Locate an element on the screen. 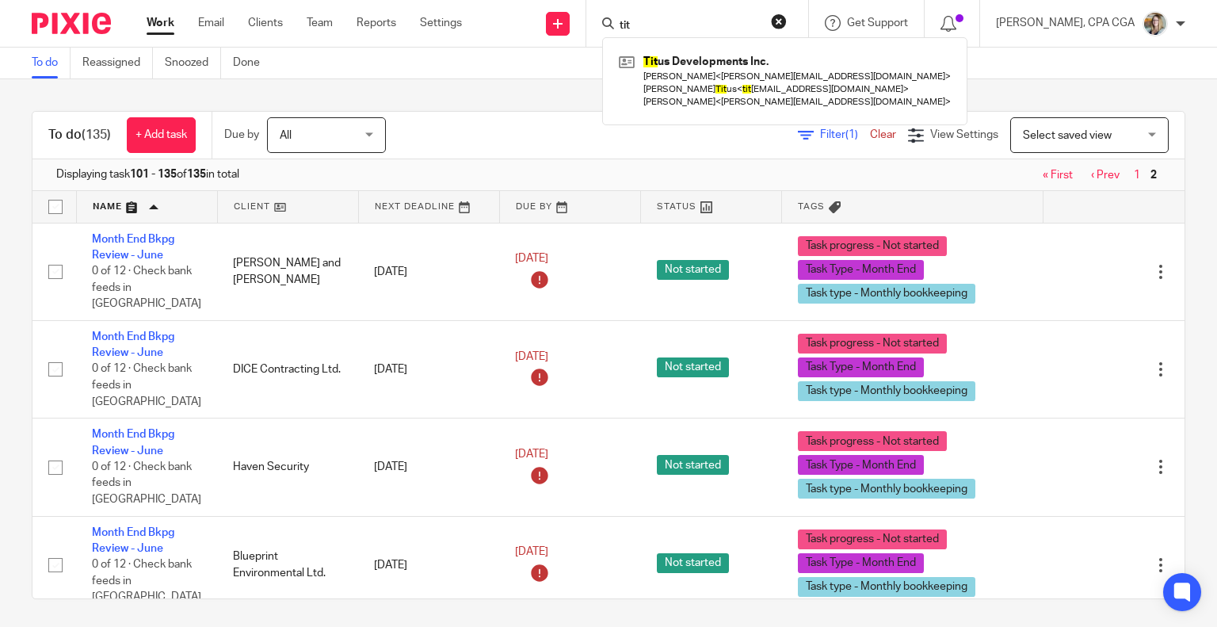 The height and width of the screenshot is (627, 1217). input: Search is located at coordinates (689, 26).